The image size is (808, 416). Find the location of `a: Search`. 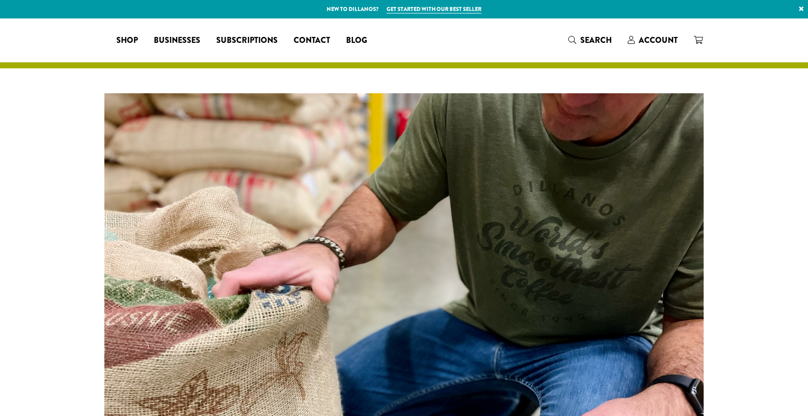

a: Search is located at coordinates (589, 40).